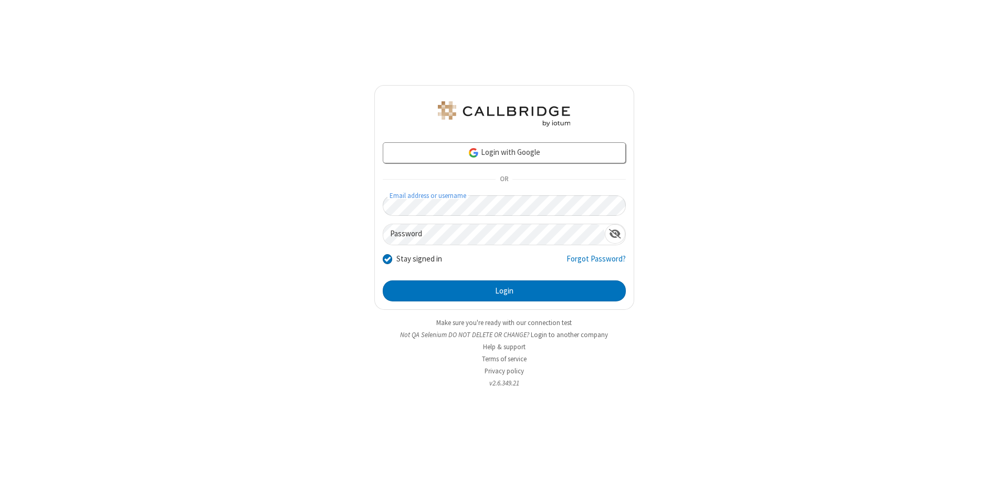 The image size is (1008, 481). What do you see at coordinates (504, 346) in the screenshot?
I see `a: Help & support` at bounding box center [504, 346].